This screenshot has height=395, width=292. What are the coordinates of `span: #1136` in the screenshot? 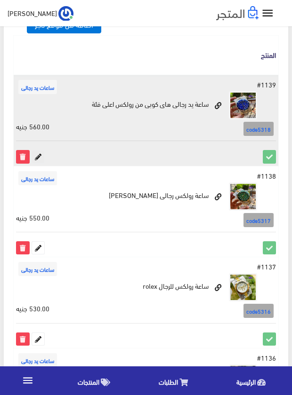 It's located at (266, 357).